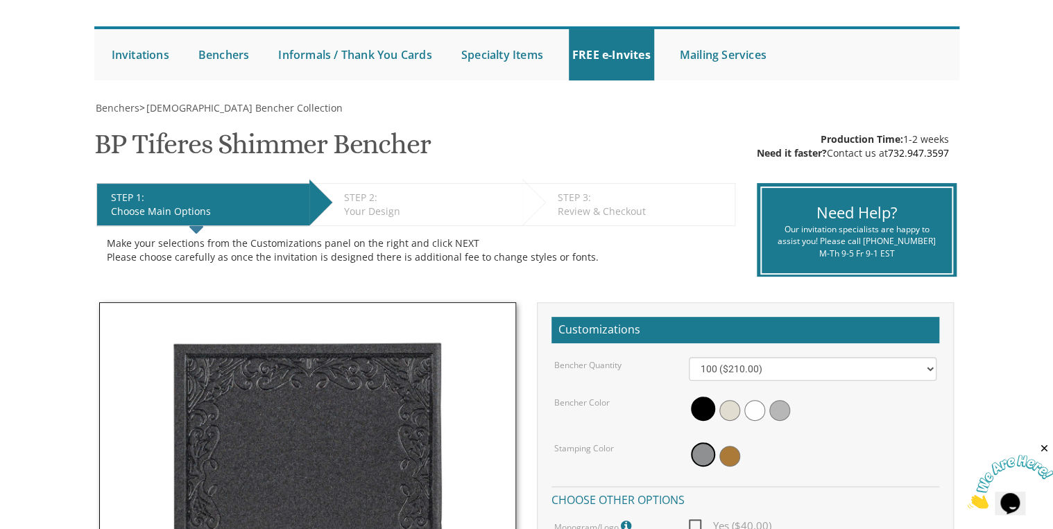  What do you see at coordinates (430, 198) in the screenshot?
I see `div: STEP 2:` at bounding box center [430, 198].